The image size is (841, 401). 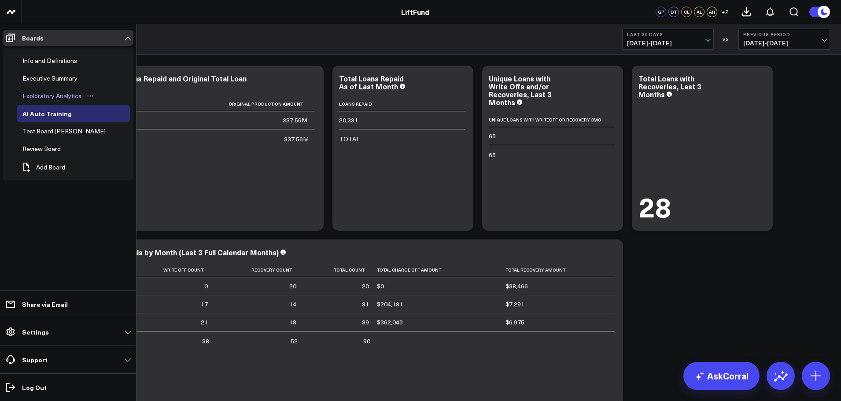 What do you see at coordinates (700, 12) in the screenshot?
I see `div: AL` at bounding box center [700, 12].